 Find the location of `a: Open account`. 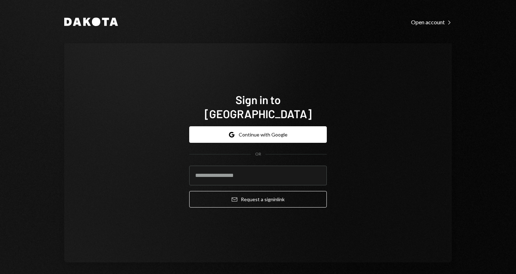

a: Open account is located at coordinates (432, 22).